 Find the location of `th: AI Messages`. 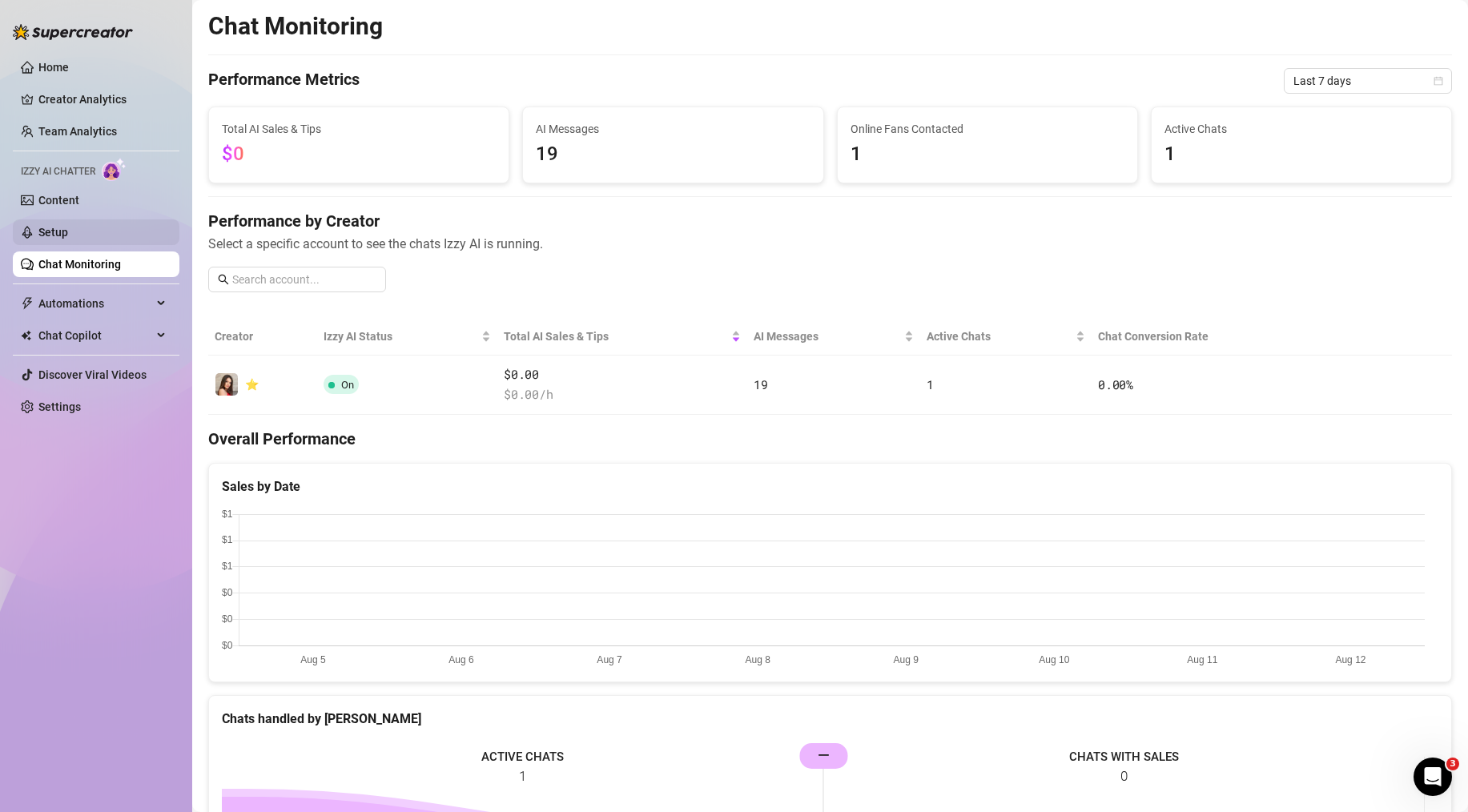

th: AI Messages is located at coordinates (833, 336).